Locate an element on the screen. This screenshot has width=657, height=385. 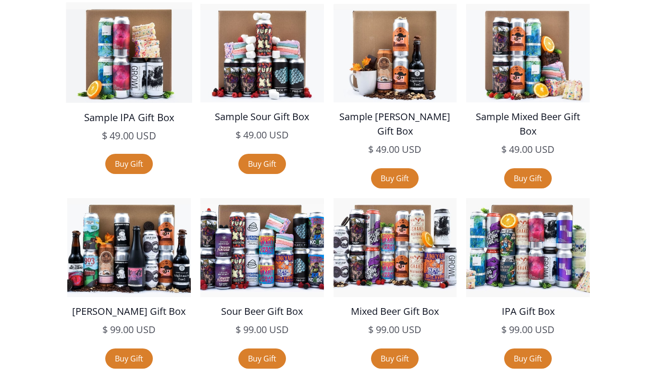
a: Sample IPA Gift Box$ 49.00 USD is located at coordinates (129, 79).